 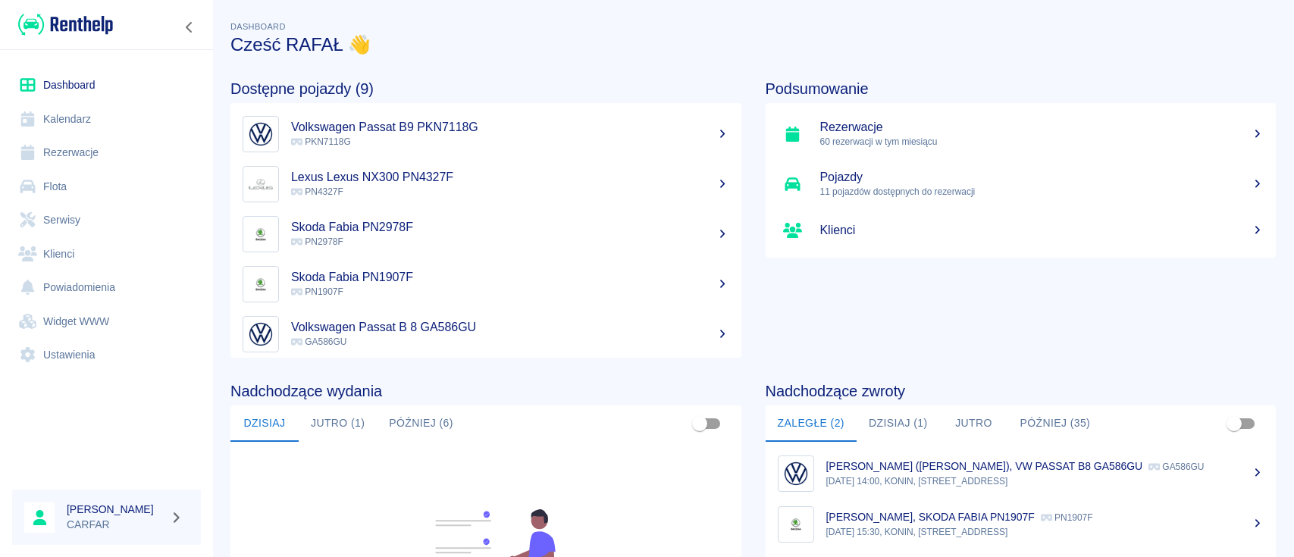 What do you see at coordinates (486, 134) in the screenshot?
I see `a: ImageVolkswagen Passat B9 PKN7118G PKN7118G` at bounding box center [486, 134].